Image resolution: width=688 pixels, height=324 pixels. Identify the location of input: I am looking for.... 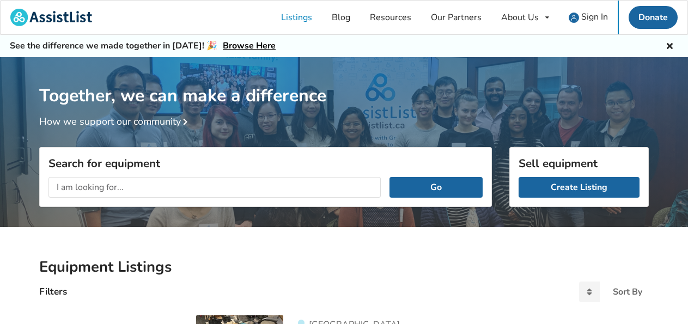
(214, 187).